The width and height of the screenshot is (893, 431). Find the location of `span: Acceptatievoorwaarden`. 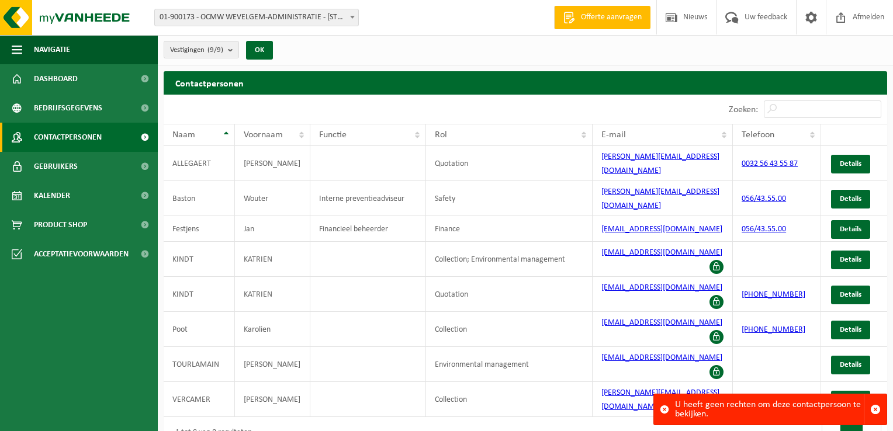

span: Acceptatievoorwaarden is located at coordinates (81, 254).